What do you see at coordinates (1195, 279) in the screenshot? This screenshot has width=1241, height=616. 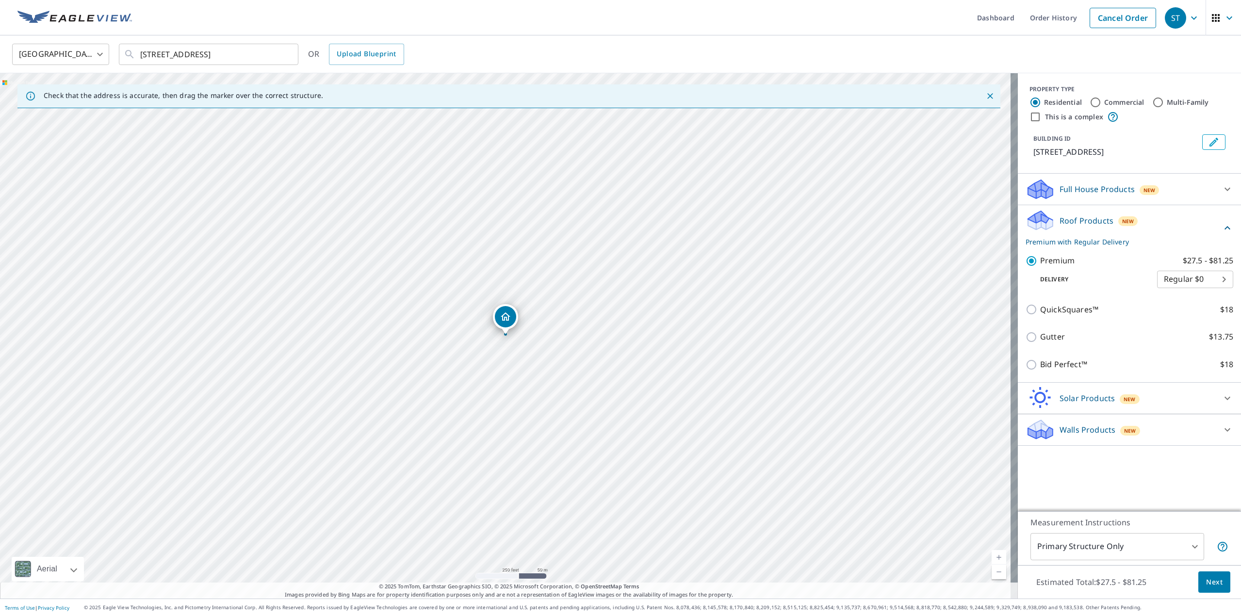 I see `div: Regular $0` at bounding box center [1195, 279].